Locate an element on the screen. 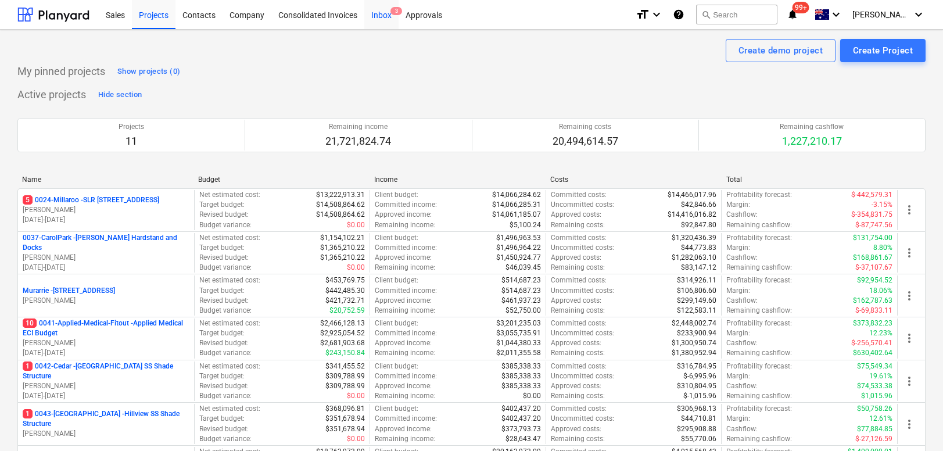  p: $299,149.60 is located at coordinates (696, 300).